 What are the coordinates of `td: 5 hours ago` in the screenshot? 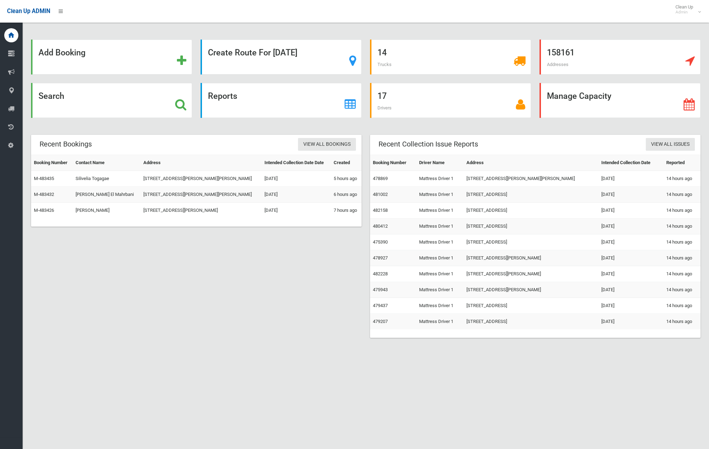 It's located at (346, 179).